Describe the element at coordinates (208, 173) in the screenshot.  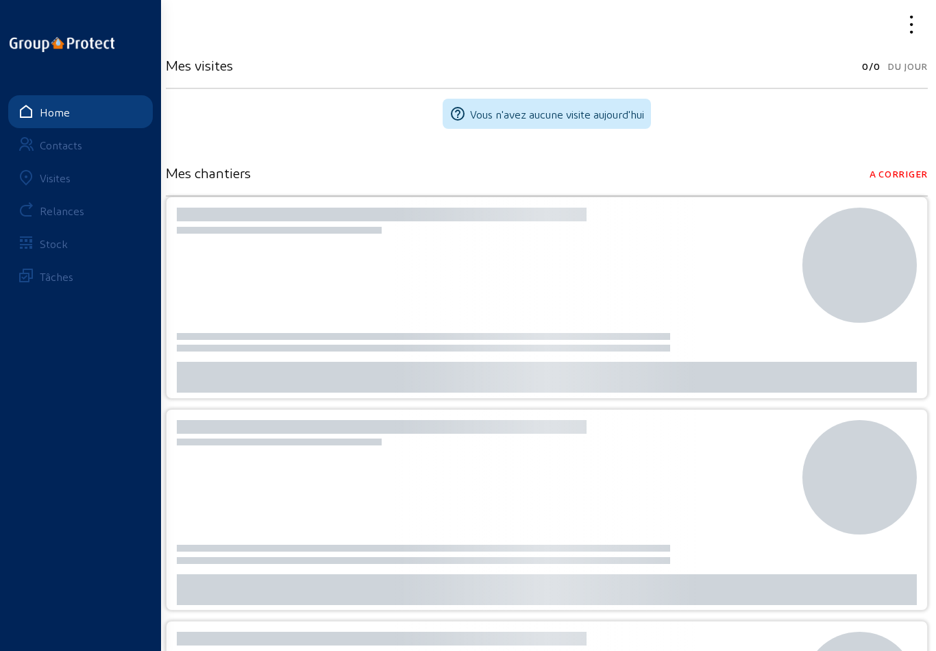
I see `h3: Mes chantiers` at that location.